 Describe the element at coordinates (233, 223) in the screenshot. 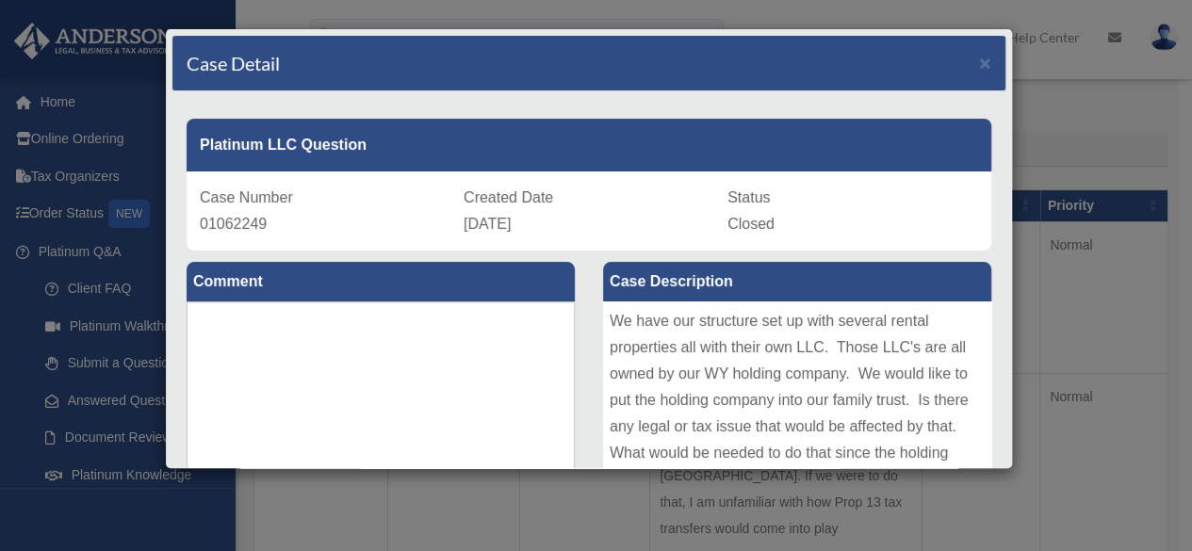

I see `span: 01062249` at that location.